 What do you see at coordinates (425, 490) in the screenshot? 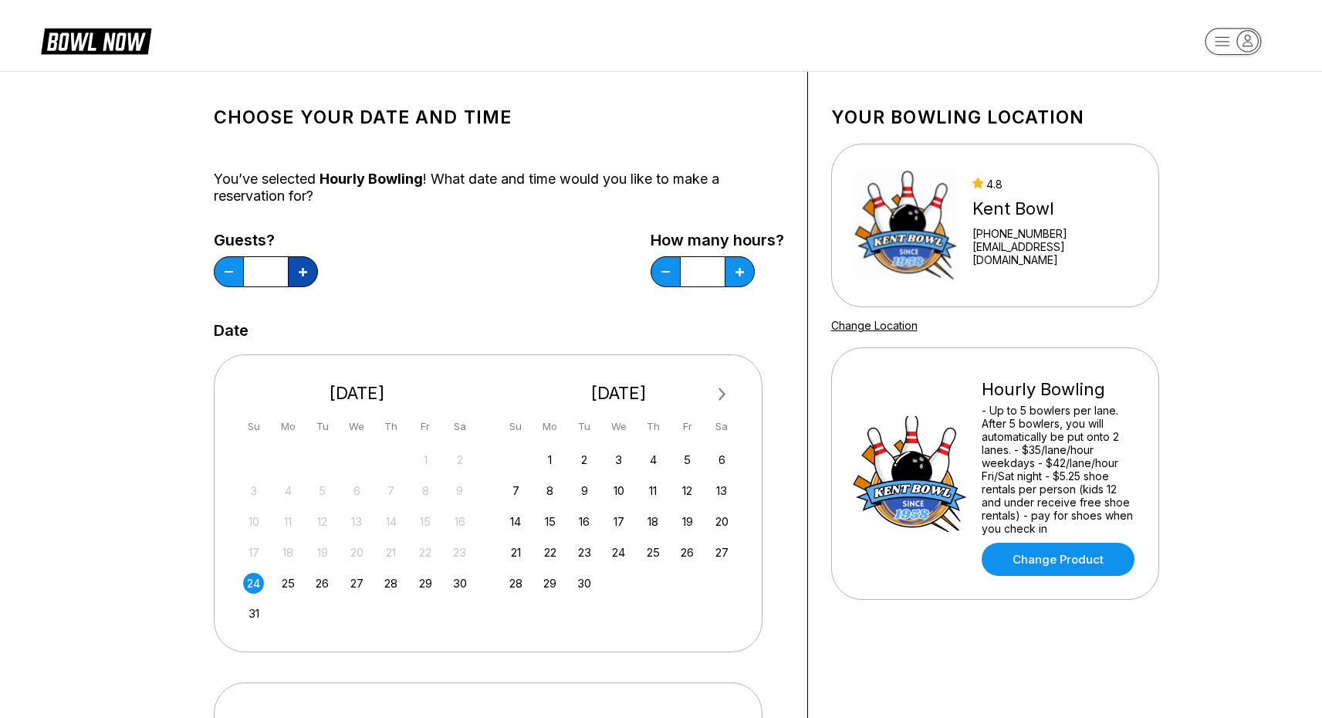
I see `div: Not available Friday, August 8th, 2025` at bounding box center [425, 490].